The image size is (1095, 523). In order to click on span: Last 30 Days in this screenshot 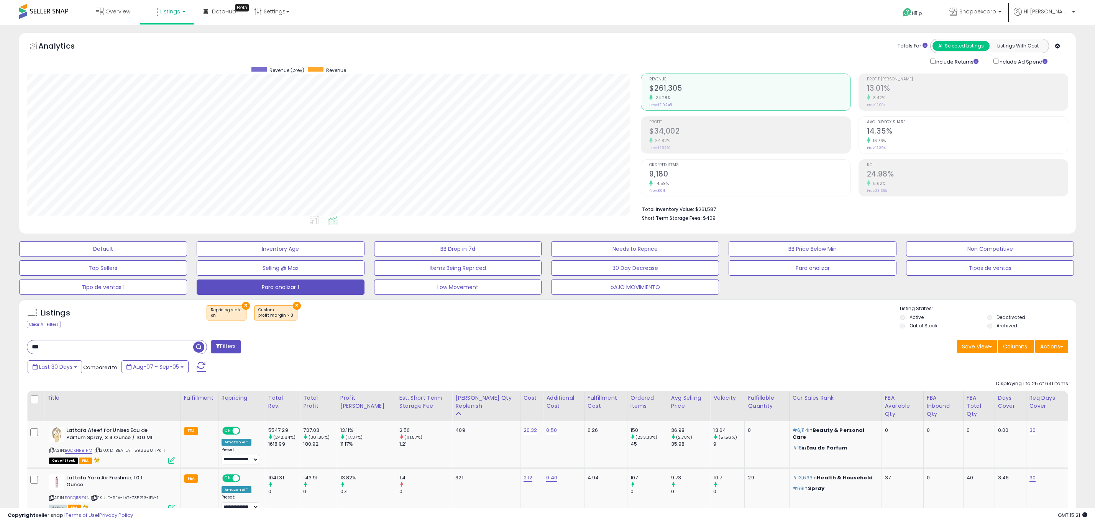, I will do `click(56, 367)`.